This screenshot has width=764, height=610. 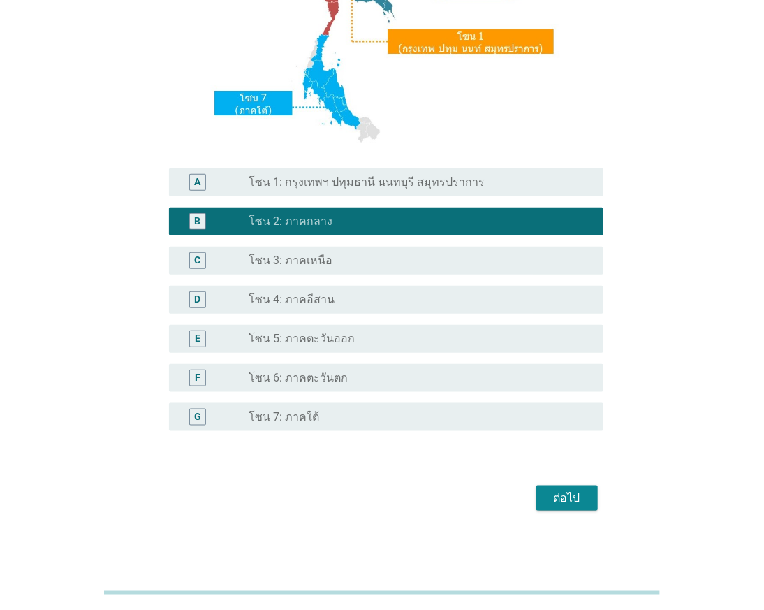 I want to click on div: ต่อไป, so click(x=567, y=498).